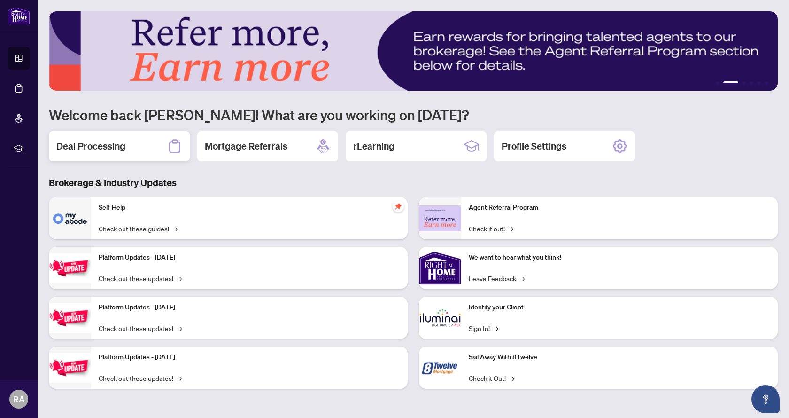 The width and height of the screenshot is (789, 418). Describe the element at coordinates (752, 83) in the screenshot. I see `button: 4` at that location.